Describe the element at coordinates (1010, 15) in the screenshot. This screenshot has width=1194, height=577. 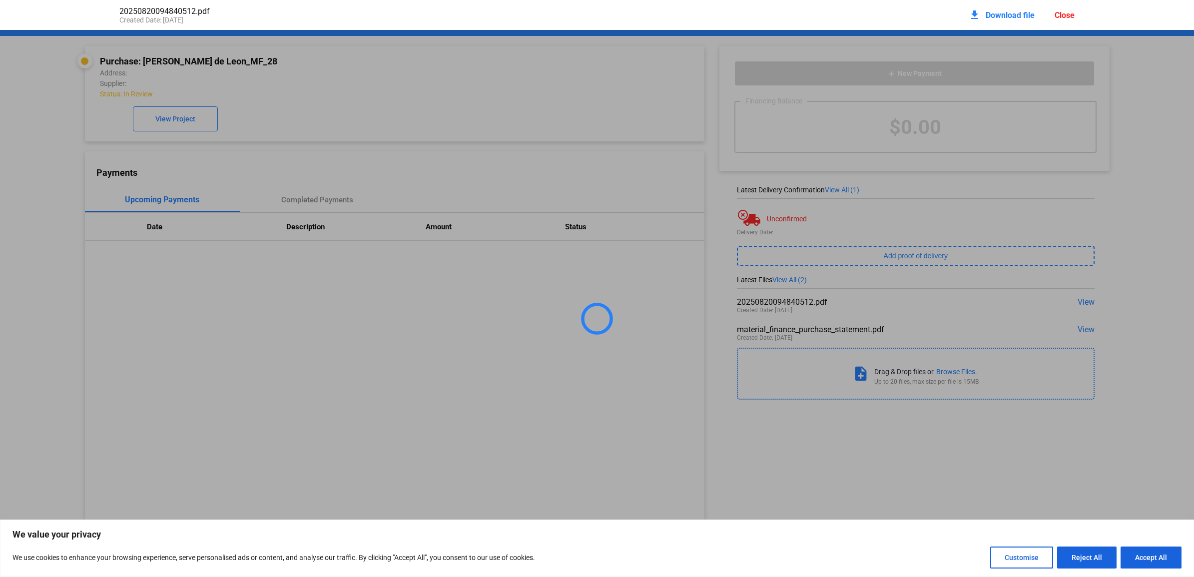
I see `span: Download file` at that location.